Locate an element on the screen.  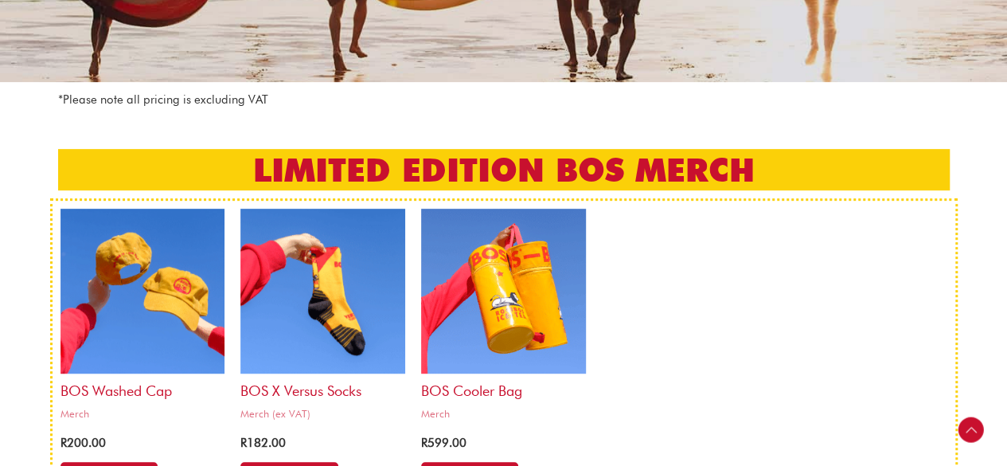
a: BOS x Versus SocksMerch (ex VAT) is located at coordinates (322, 317).